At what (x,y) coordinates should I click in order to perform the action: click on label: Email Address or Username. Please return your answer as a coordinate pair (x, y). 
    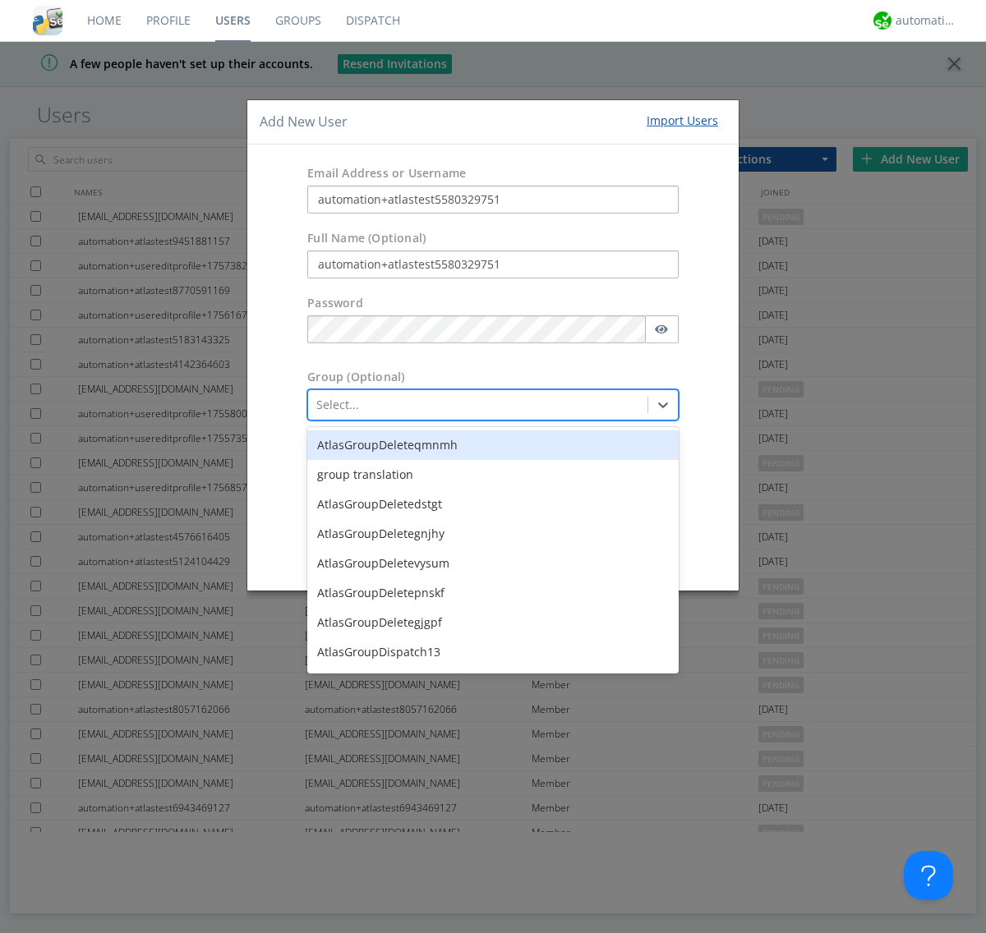
    Looking at the image, I should click on (386, 173).